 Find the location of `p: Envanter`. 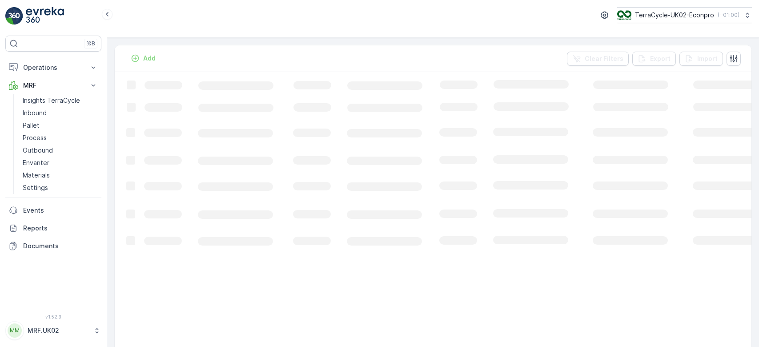

p: Envanter is located at coordinates (36, 163).